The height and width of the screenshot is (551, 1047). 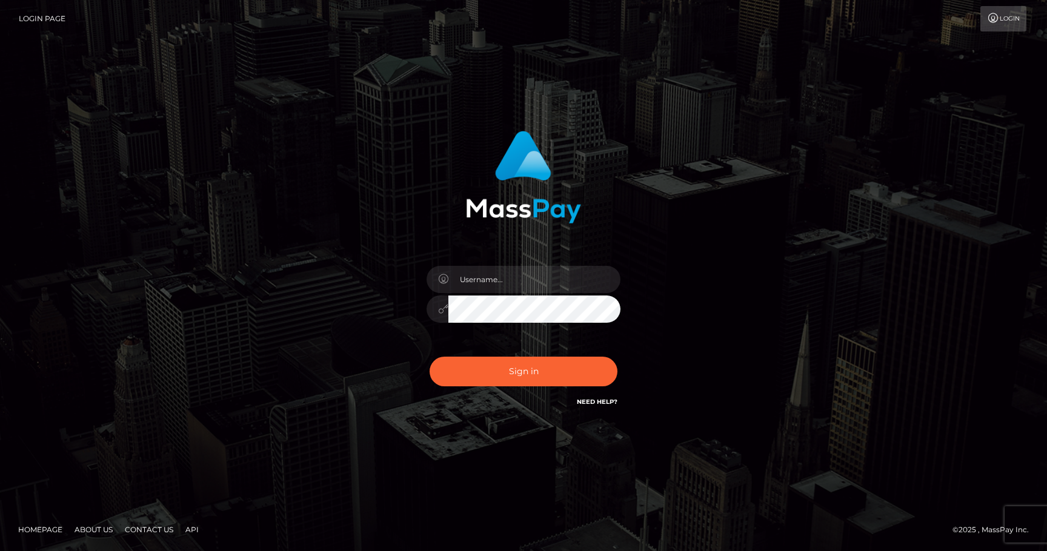 What do you see at coordinates (1003, 19) in the screenshot?
I see `a: Login` at bounding box center [1003, 19].